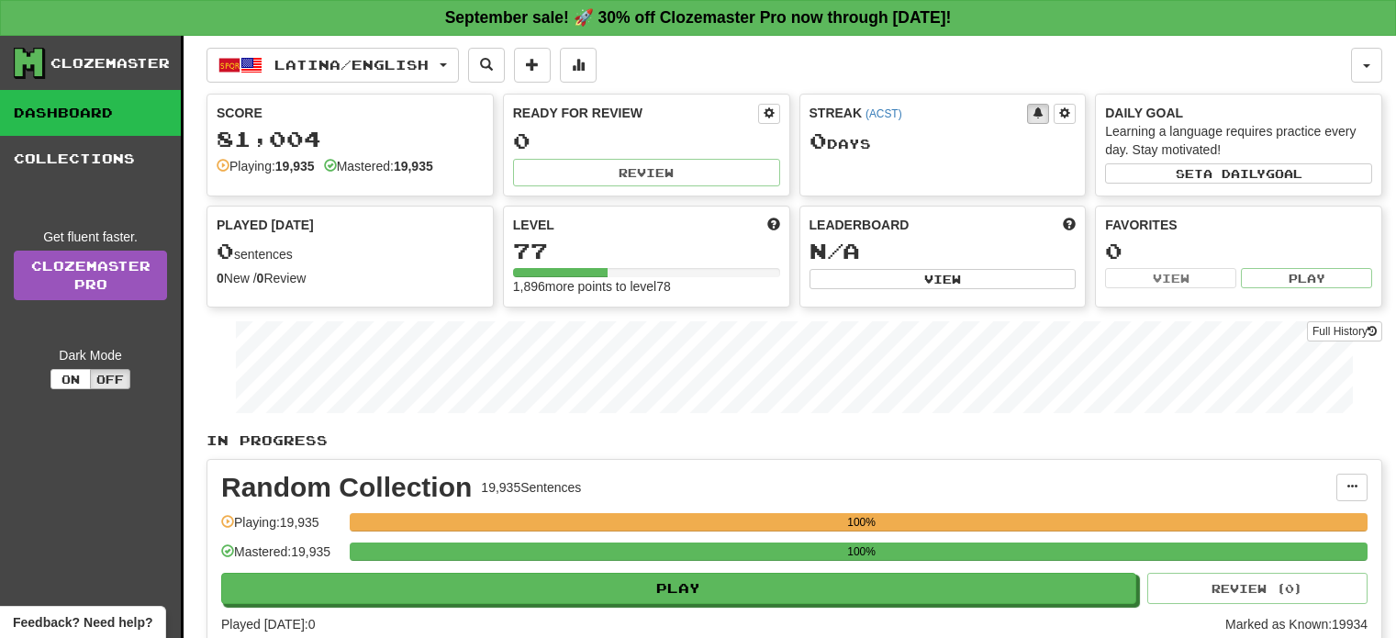 This screenshot has width=1396, height=638. Describe the element at coordinates (71, 379) in the screenshot. I see `button: On` at that location.